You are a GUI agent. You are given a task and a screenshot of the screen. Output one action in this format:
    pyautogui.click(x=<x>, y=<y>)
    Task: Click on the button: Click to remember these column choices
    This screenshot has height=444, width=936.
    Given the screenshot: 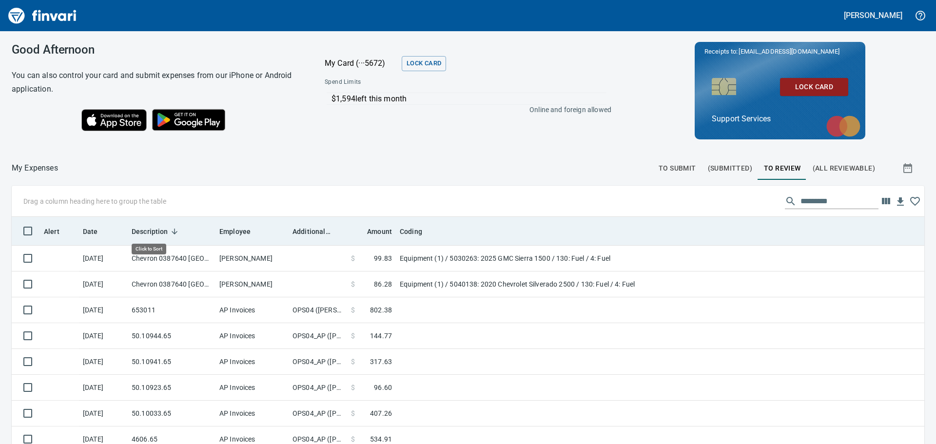 What is the action you would take?
    pyautogui.click(x=915, y=201)
    